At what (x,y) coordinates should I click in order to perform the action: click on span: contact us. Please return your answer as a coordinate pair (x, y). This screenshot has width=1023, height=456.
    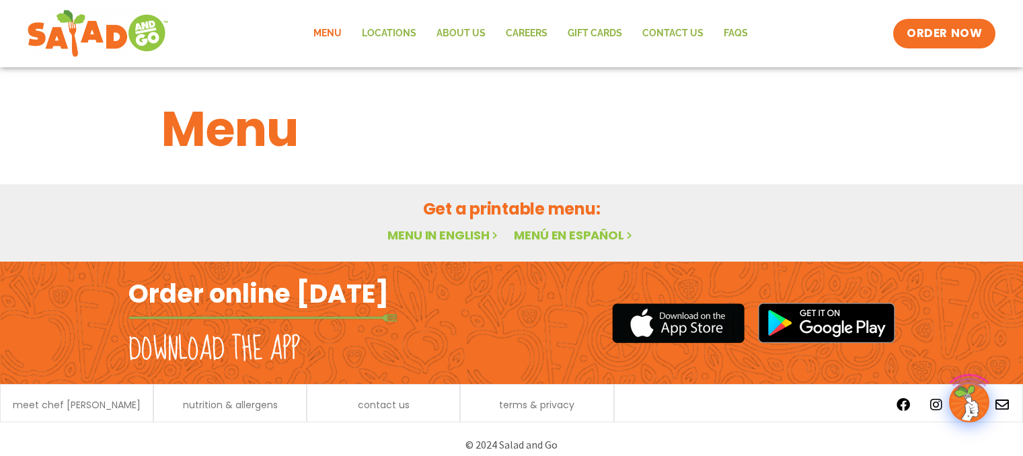
    Looking at the image, I should click on (383, 405).